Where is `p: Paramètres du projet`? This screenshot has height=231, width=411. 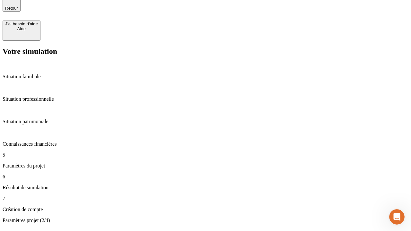 p: Paramètres du projet is located at coordinates (206, 166).